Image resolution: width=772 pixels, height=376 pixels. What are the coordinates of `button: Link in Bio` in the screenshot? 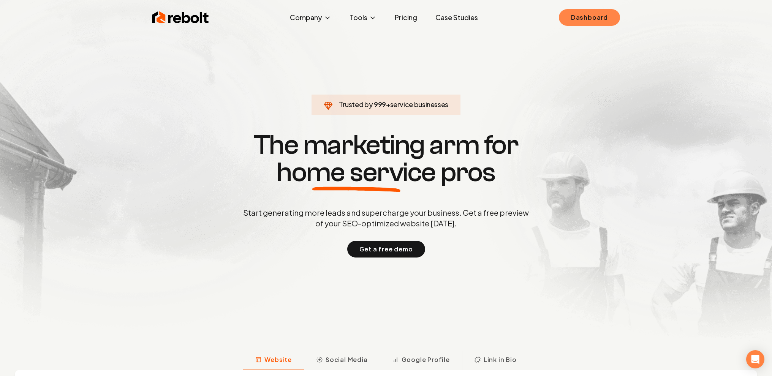 It's located at (495, 361).